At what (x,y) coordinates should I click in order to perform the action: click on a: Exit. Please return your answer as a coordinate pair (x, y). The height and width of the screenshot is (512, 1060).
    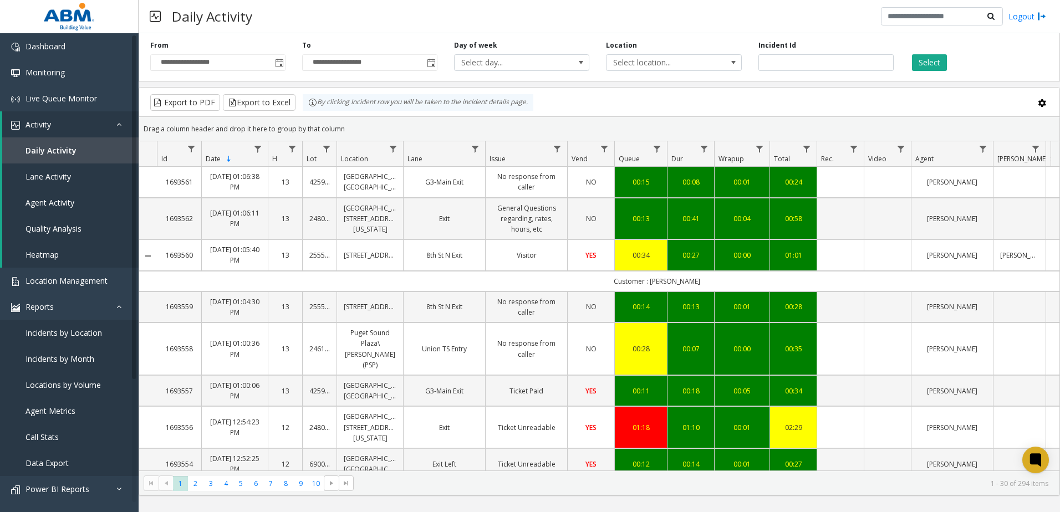
    Looking at the image, I should click on (444, 218).